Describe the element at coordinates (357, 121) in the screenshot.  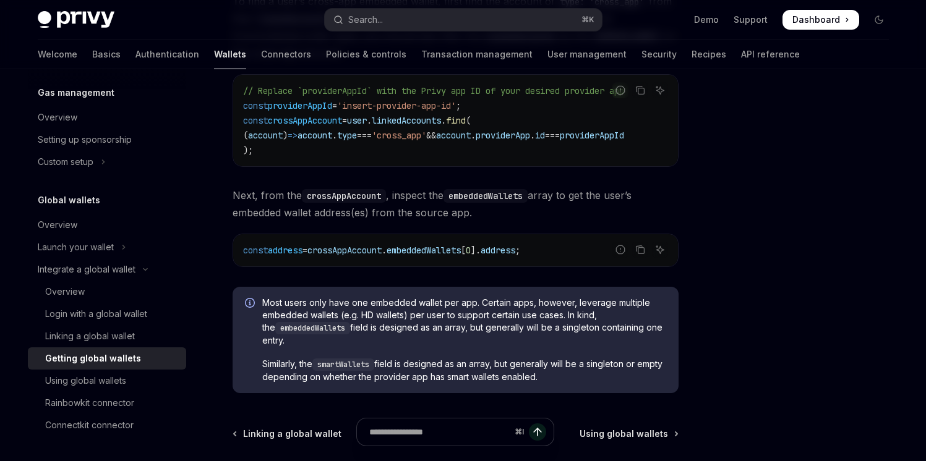
I see `span: user` at that location.